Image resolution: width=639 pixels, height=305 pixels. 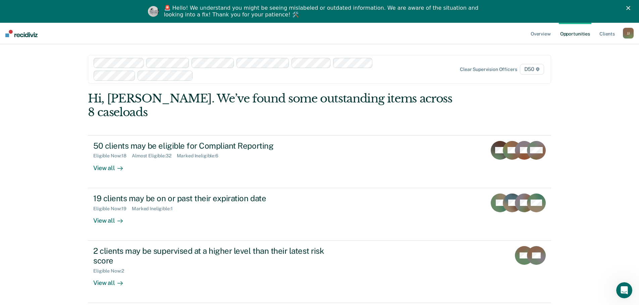 I want to click on a: 50 clients may be eligible for Compliant ReportingEligible Now:18Almost Eligible:32Marked Ineligi..., so click(x=319, y=162).